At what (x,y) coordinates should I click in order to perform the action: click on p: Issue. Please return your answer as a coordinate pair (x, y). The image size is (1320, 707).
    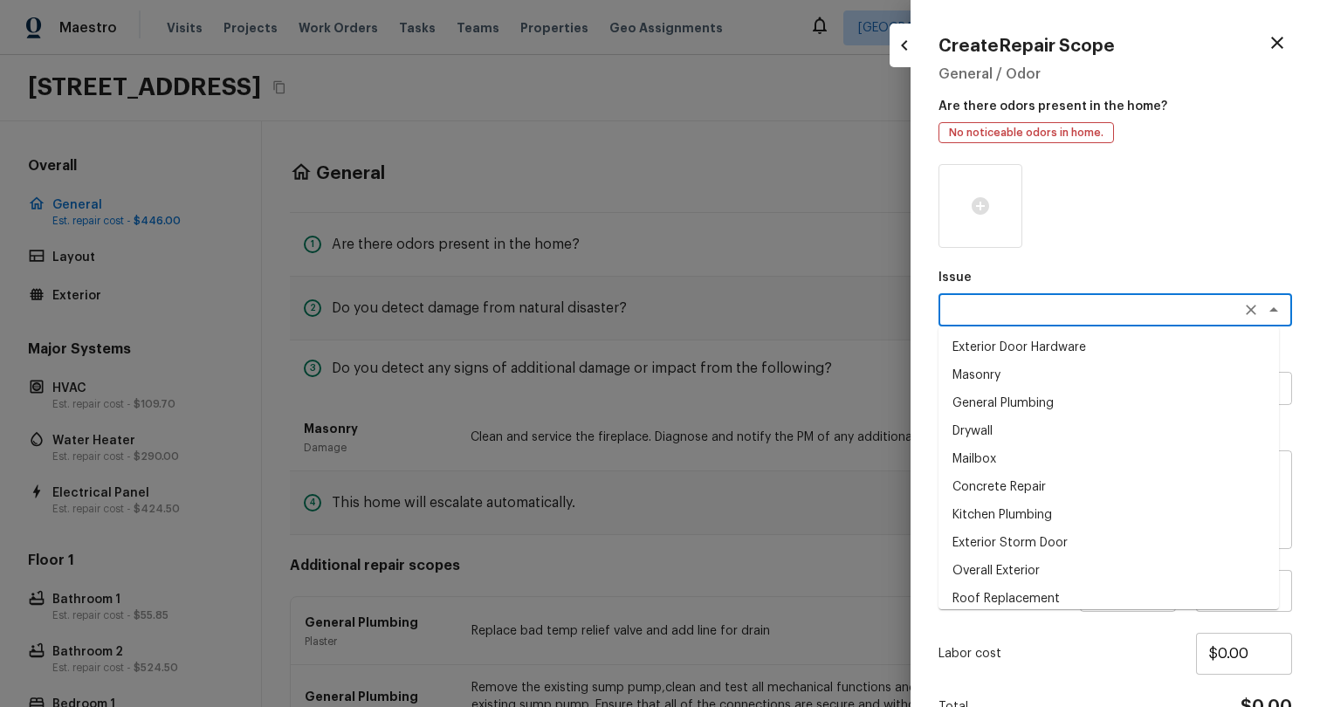
    Looking at the image, I should click on (1115, 278).